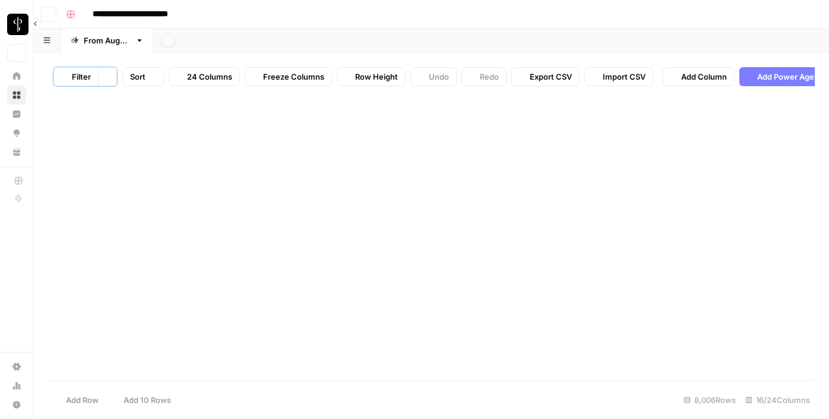 The height and width of the screenshot is (419, 829). I want to click on button: Add 10 Rows, so click(142, 400).